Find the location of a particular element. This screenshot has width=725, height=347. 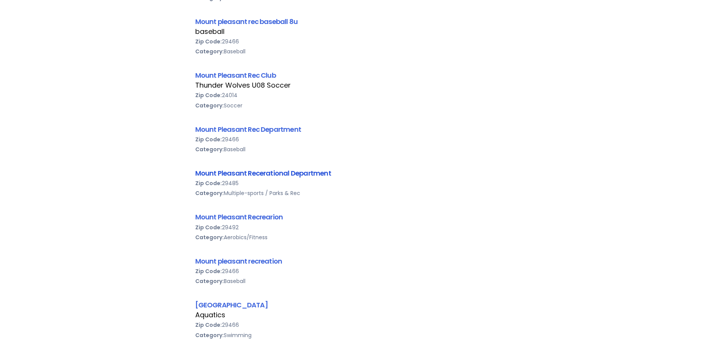

div: Mount pleasant recreation is located at coordinates (363, 261).